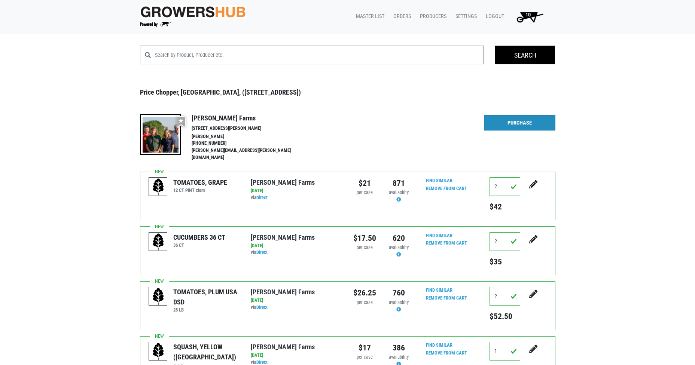  Describe the element at coordinates (199, 237) in the screenshot. I see `div: CUCUMBERS 36 CT` at that location.